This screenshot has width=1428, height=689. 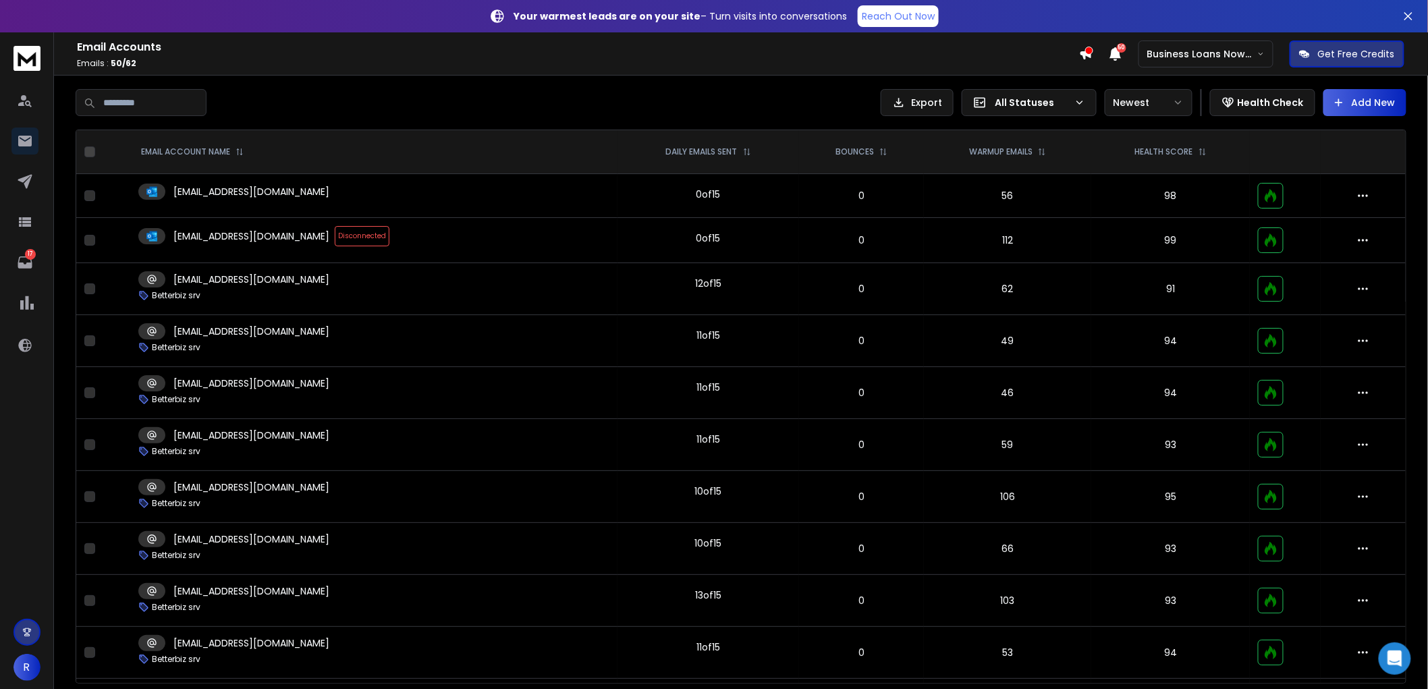 I want to click on img: logo, so click(x=27, y=58).